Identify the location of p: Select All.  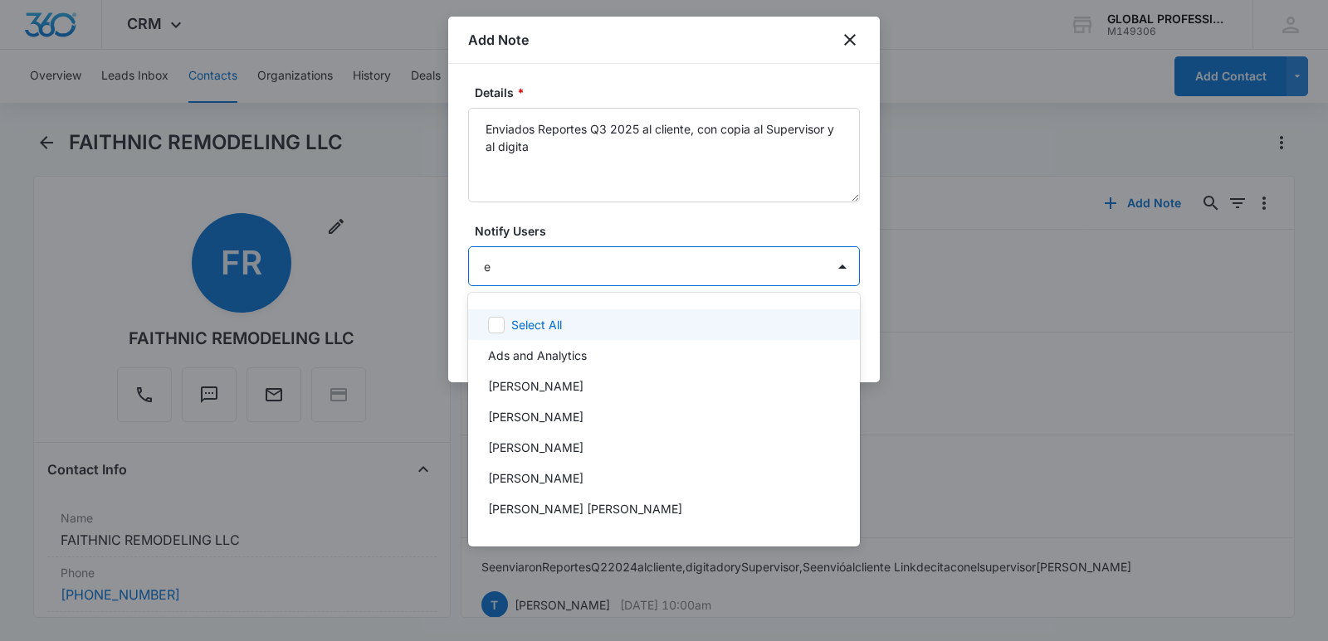
(536, 324).